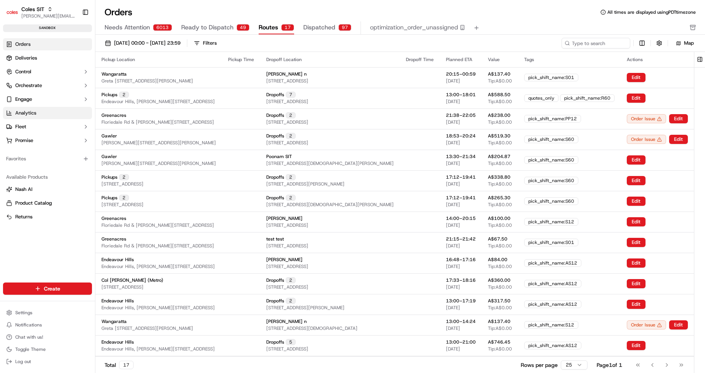 The height and width of the screenshot is (373, 705). What do you see at coordinates (12, 12) in the screenshot?
I see `img: Coles SIT` at bounding box center [12, 12].